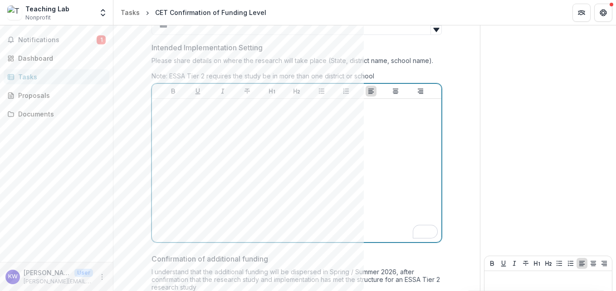 This screenshot has width=616, height=291. What do you see at coordinates (193, 12) in the screenshot?
I see `nav: breadcrumb` at bounding box center [193, 12].